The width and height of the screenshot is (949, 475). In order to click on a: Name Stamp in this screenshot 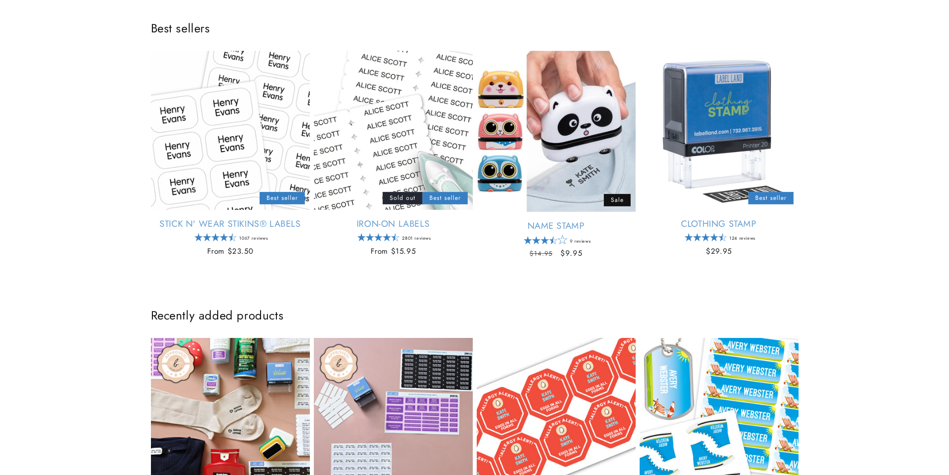, I will do `click(556, 226)`.